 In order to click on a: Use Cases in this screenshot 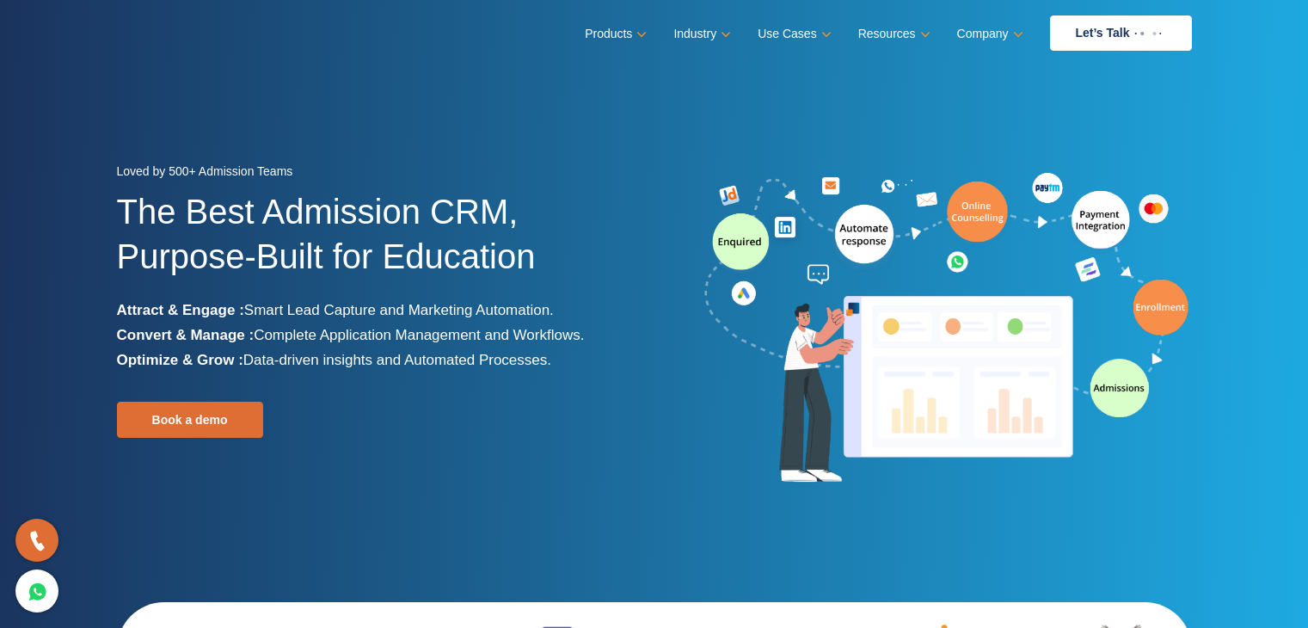, I will do `click(792, 34)`.